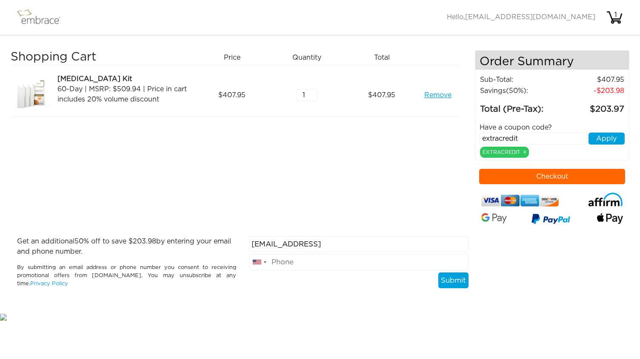 Image resolution: width=640 pixels, height=359 pixels. Describe the element at coordinates (259, 262) in the screenshot. I see `div: United States: +1` at that location.